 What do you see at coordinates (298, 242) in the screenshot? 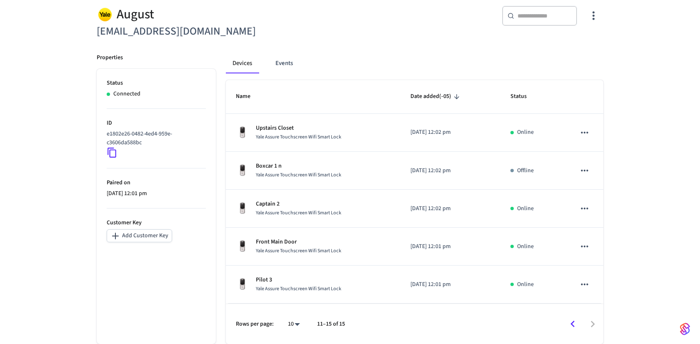
I see `p: Front Main Door` at bounding box center [298, 242].